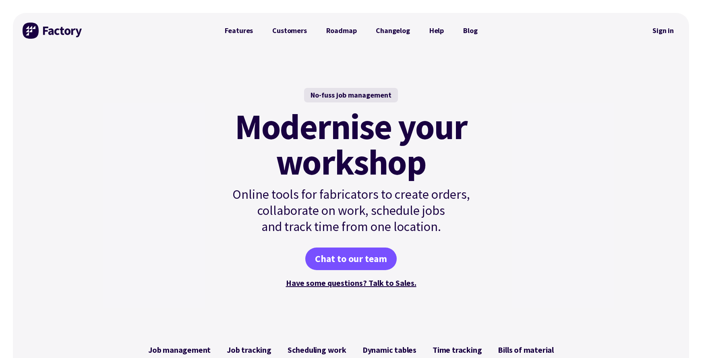 The height and width of the screenshot is (358, 702). I want to click on div: No-fuss job management, so click(351, 95).